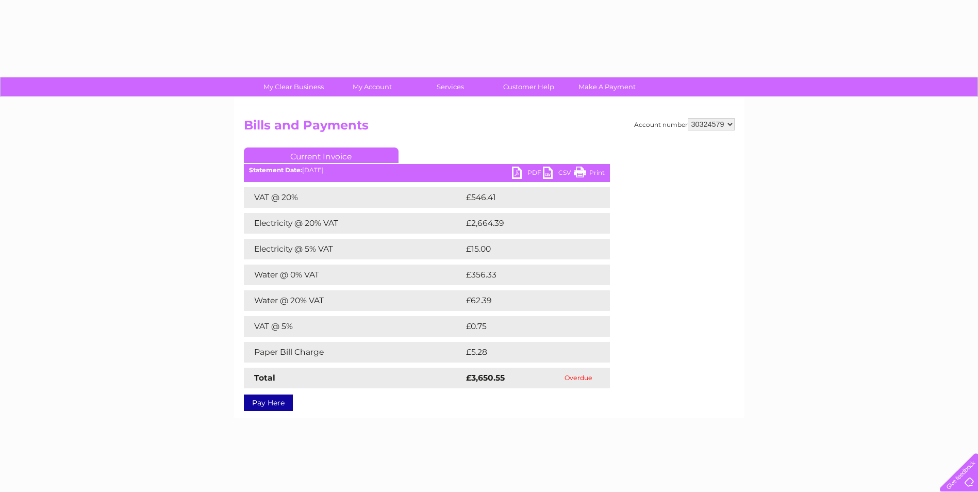 The height and width of the screenshot is (492, 978). What do you see at coordinates (529, 223) in the screenshot?
I see `td: £2,664.39` at bounding box center [529, 223].